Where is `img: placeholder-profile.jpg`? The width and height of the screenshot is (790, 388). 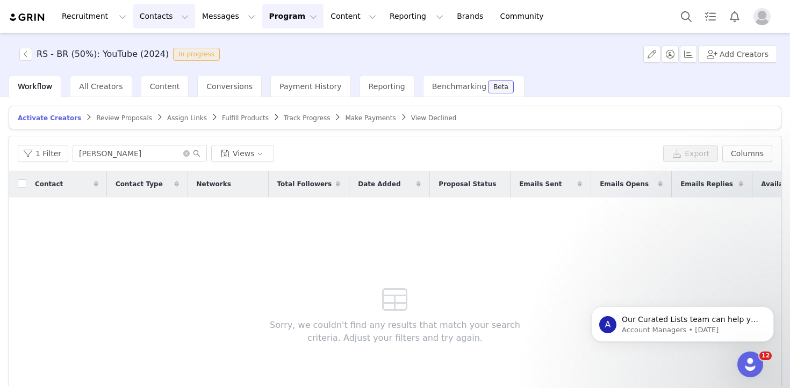 img: placeholder-profile.jpg is located at coordinates (762, 17).